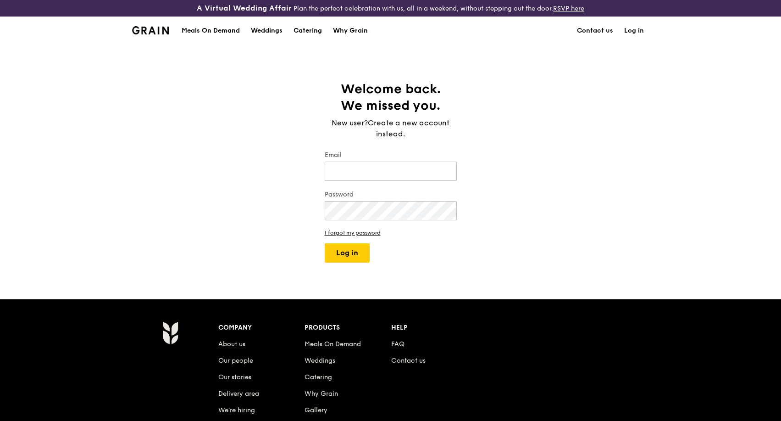 The width and height of the screenshot is (781, 421). Describe the element at coordinates (390, 8) in the screenshot. I see `div: Plan the perfect celebration with us, all in a weekend, without stepping out the door.` at that location.